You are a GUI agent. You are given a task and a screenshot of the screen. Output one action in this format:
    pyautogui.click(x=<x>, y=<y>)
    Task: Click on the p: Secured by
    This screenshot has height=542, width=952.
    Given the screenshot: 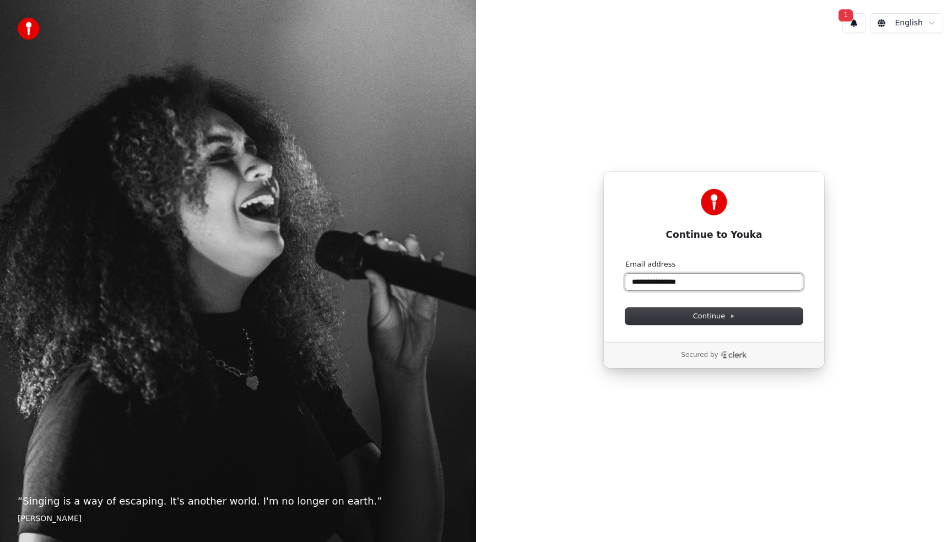 What is the action you would take?
    pyautogui.click(x=699, y=355)
    